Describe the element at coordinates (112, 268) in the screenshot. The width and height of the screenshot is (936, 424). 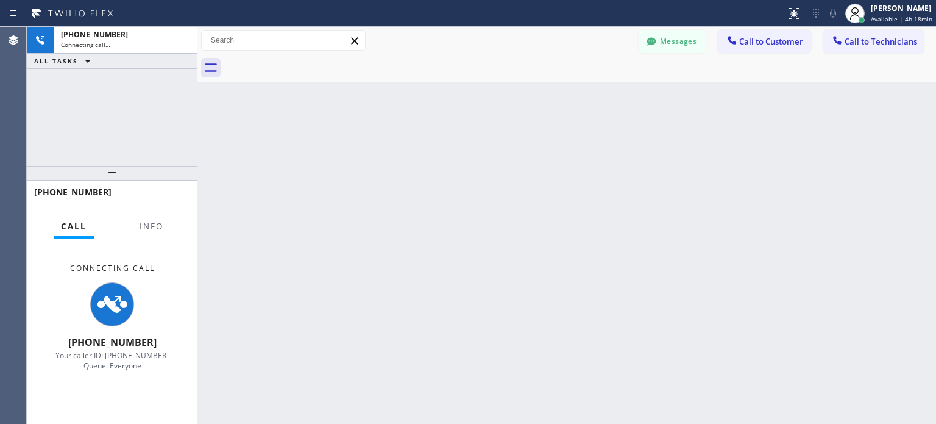
I see `span: Connecting Call` at that location.